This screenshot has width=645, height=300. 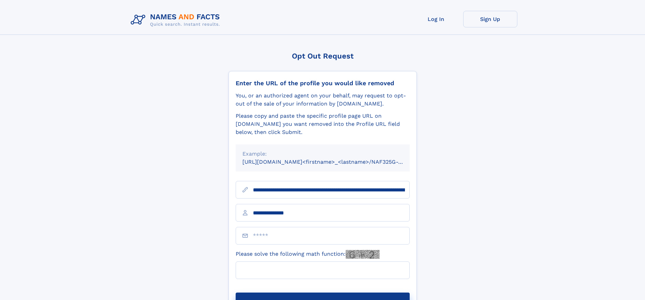 What do you see at coordinates (436, 19) in the screenshot?
I see `a: Log In` at bounding box center [436, 19].